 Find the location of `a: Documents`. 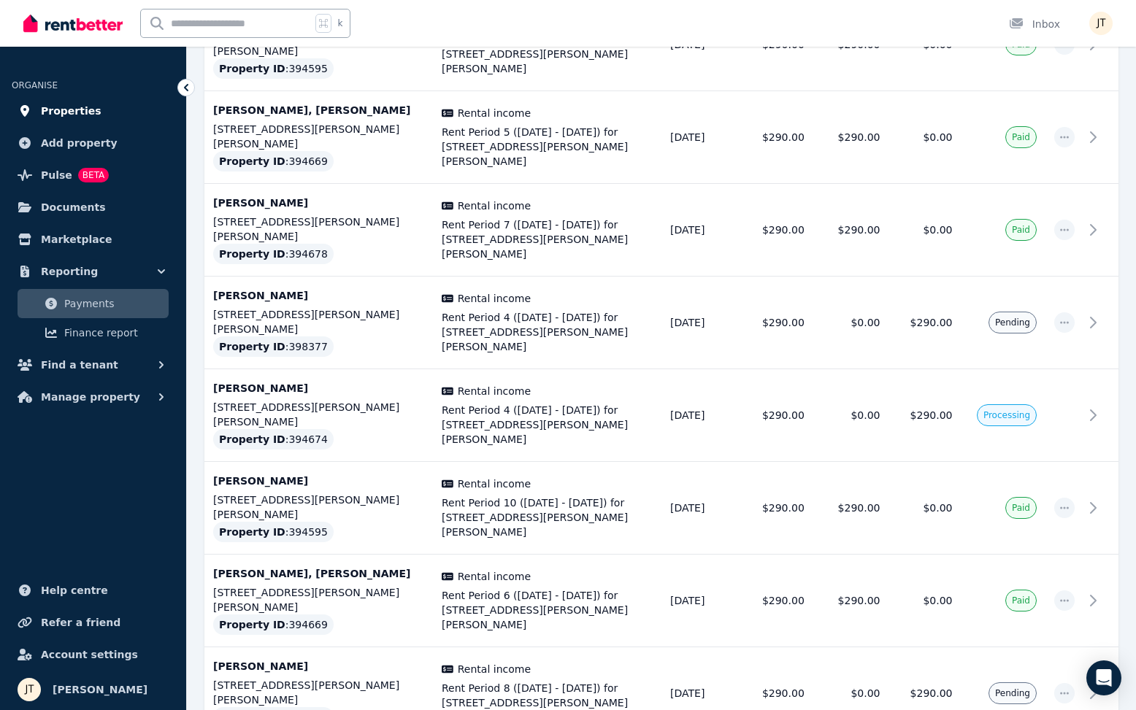

a: Documents is located at coordinates (93, 207).